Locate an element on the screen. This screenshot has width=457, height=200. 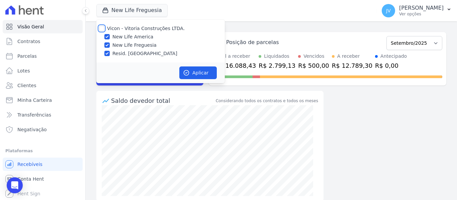
div: Posição de parcelas is located at coordinates (253, 42).